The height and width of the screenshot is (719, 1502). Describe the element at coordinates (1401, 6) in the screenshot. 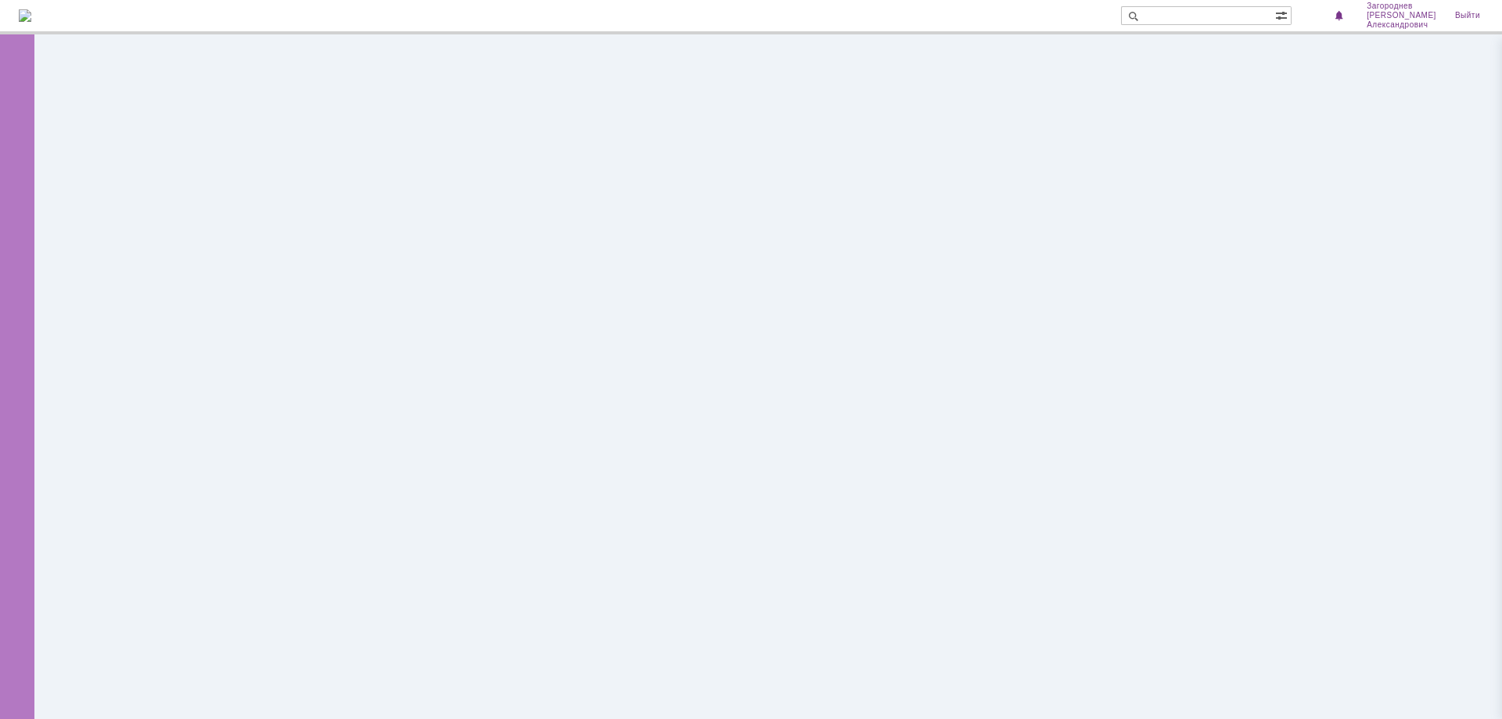

I see `span: Загороднев` at that location.